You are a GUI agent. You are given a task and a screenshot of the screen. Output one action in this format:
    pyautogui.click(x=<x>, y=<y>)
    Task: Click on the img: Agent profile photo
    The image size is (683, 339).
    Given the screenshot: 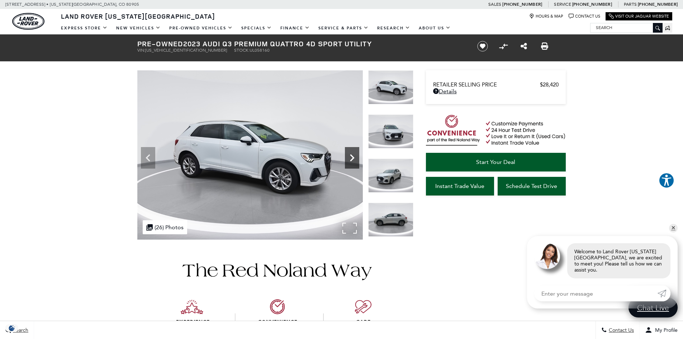 What is the action you would take?
    pyautogui.click(x=547, y=256)
    